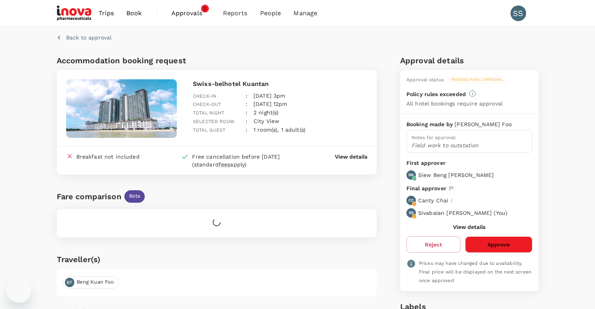 This screenshot has height=309, width=595. What do you see at coordinates (209, 130) in the screenshot?
I see `span: Total guest` at bounding box center [209, 130].